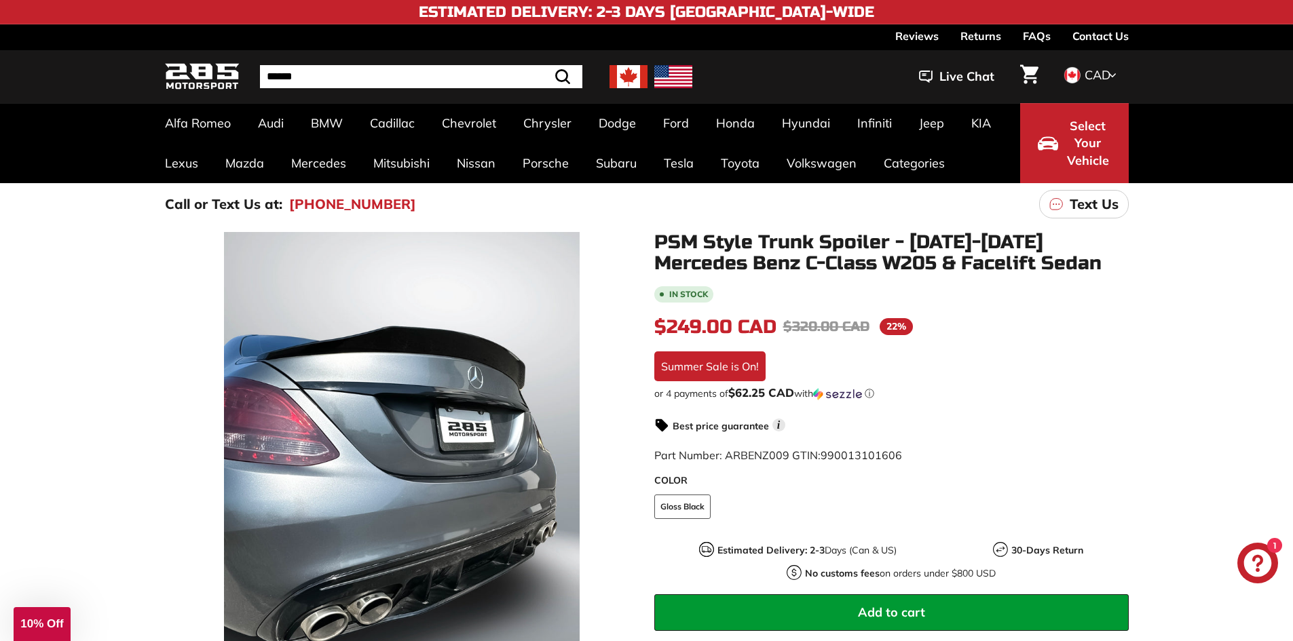 Image resolution: width=1293 pixels, height=641 pixels. Describe the element at coordinates (617, 123) in the screenshot. I see `a: Dodge` at that location.